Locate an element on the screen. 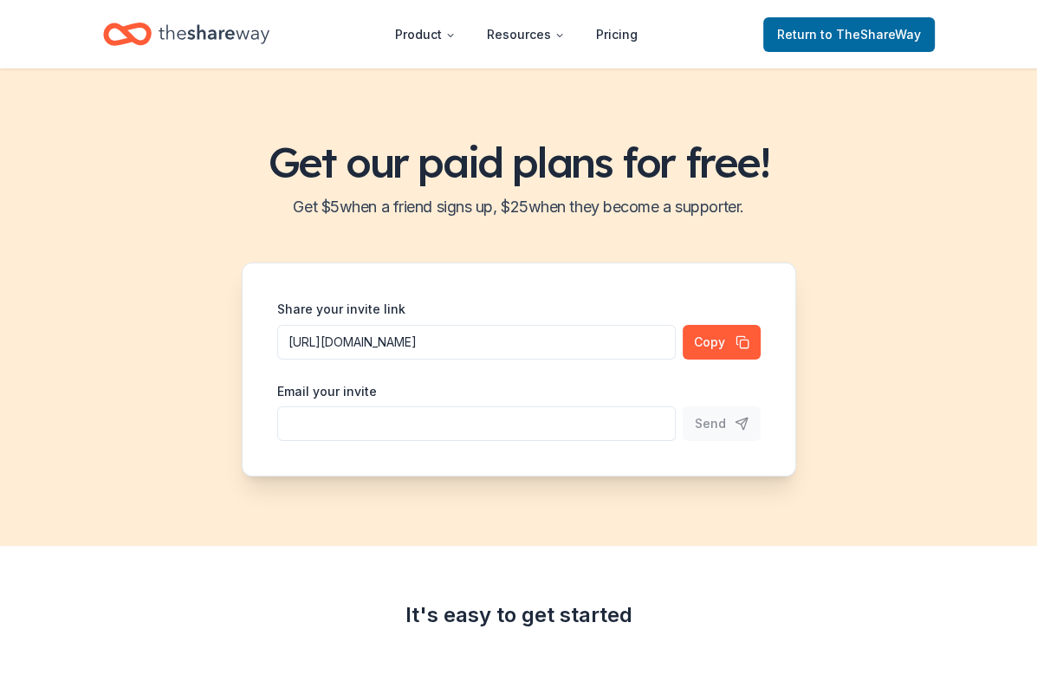 This screenshot has width=1037, height=681. a: Returnto TheShareWay is located at coordinates (849, 35).